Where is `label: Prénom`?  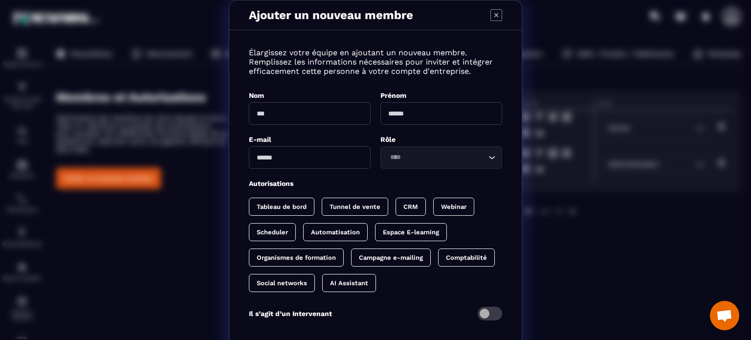
label: Prénom is located at coordinates (393, 95).